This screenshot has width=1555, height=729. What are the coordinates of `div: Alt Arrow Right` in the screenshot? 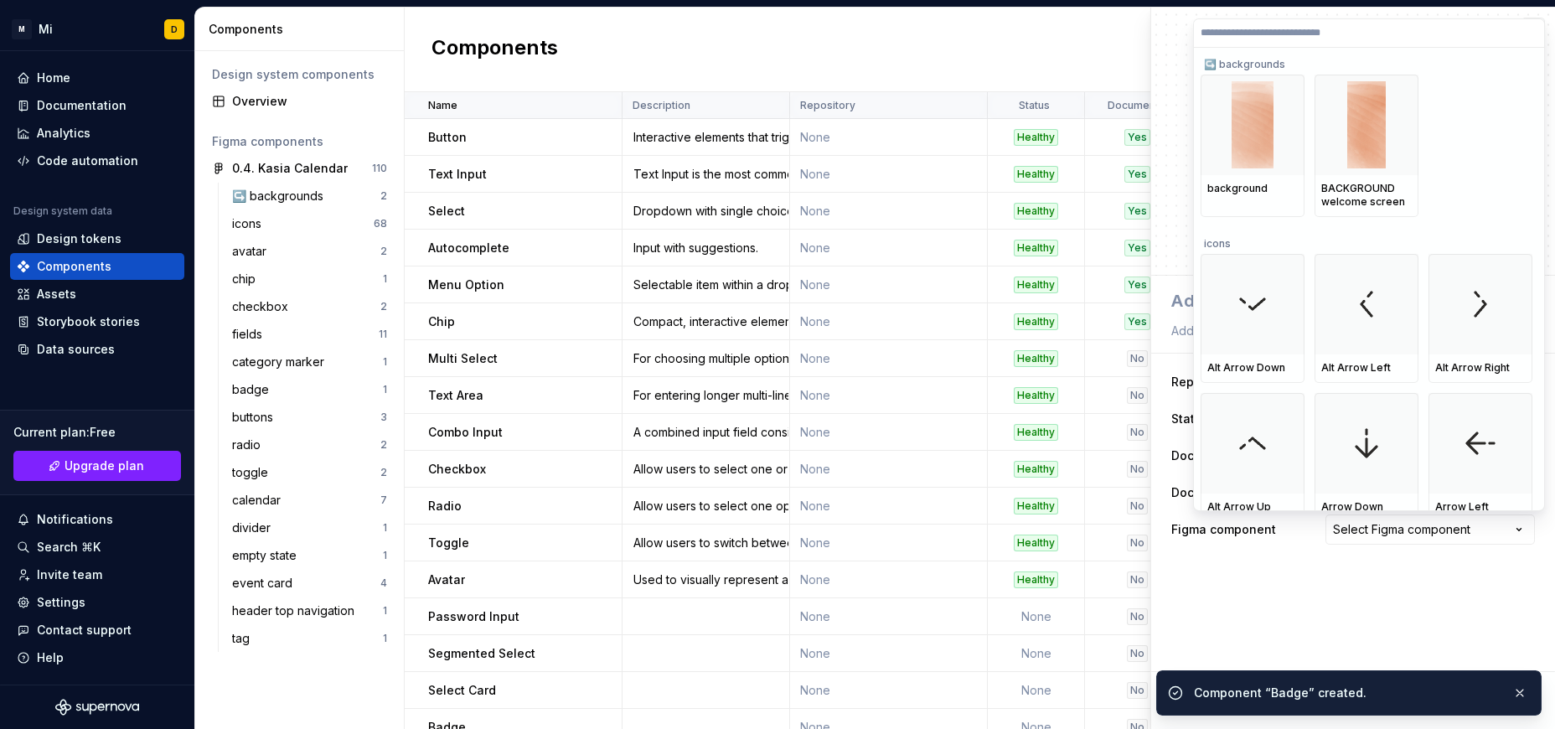 It's located at (1481, 368).